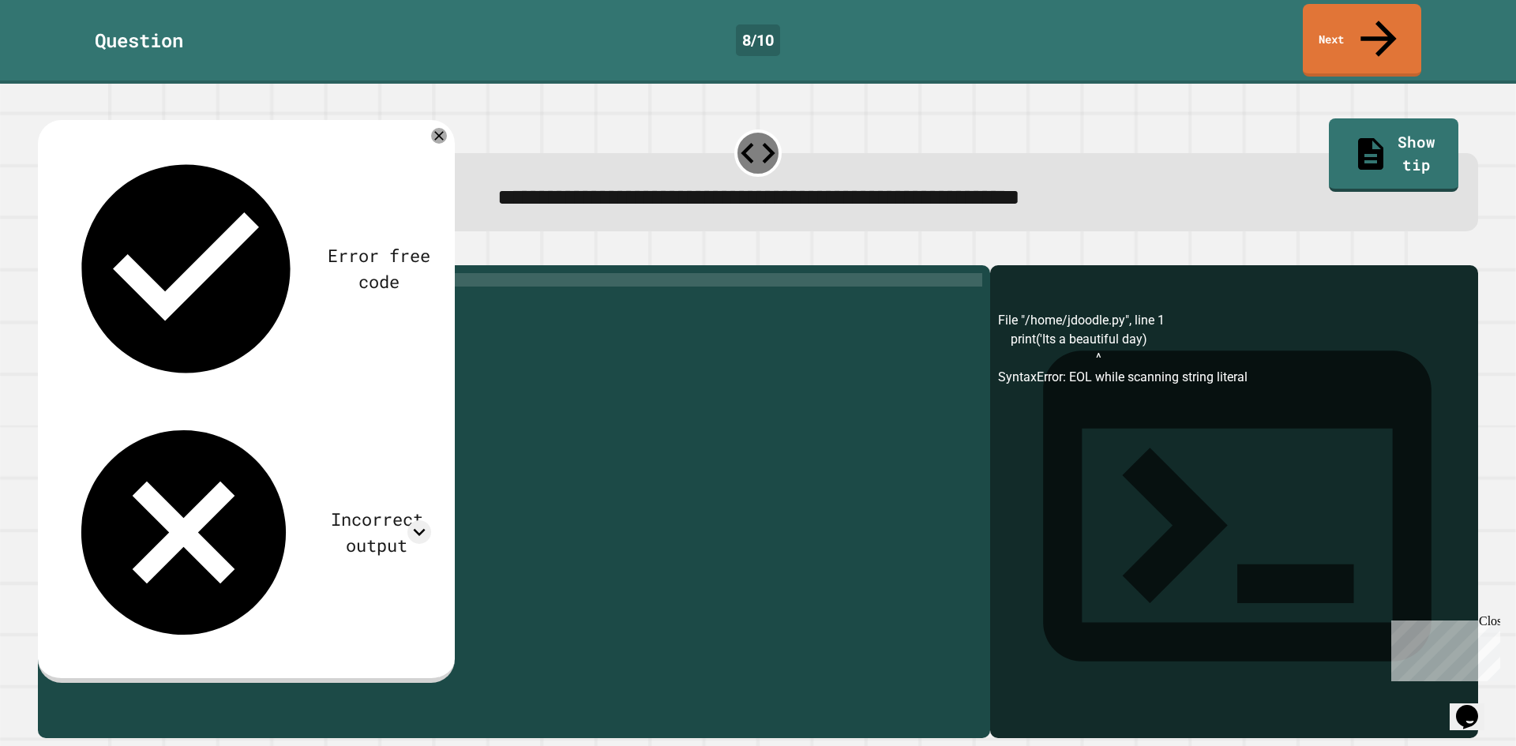 The height and width of the screenshot is (746, 1516). I want to click on div: Question, so click(139, 40).